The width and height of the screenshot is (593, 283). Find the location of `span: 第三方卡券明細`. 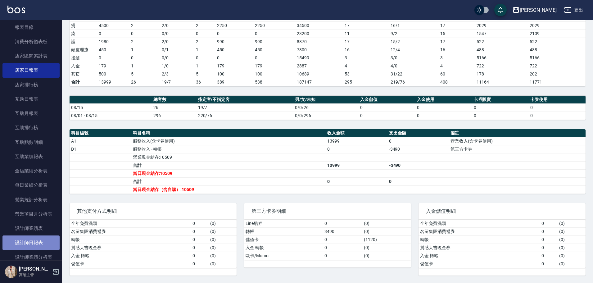

span: 第三方卡券明細 is located at coordinates (328, 211).